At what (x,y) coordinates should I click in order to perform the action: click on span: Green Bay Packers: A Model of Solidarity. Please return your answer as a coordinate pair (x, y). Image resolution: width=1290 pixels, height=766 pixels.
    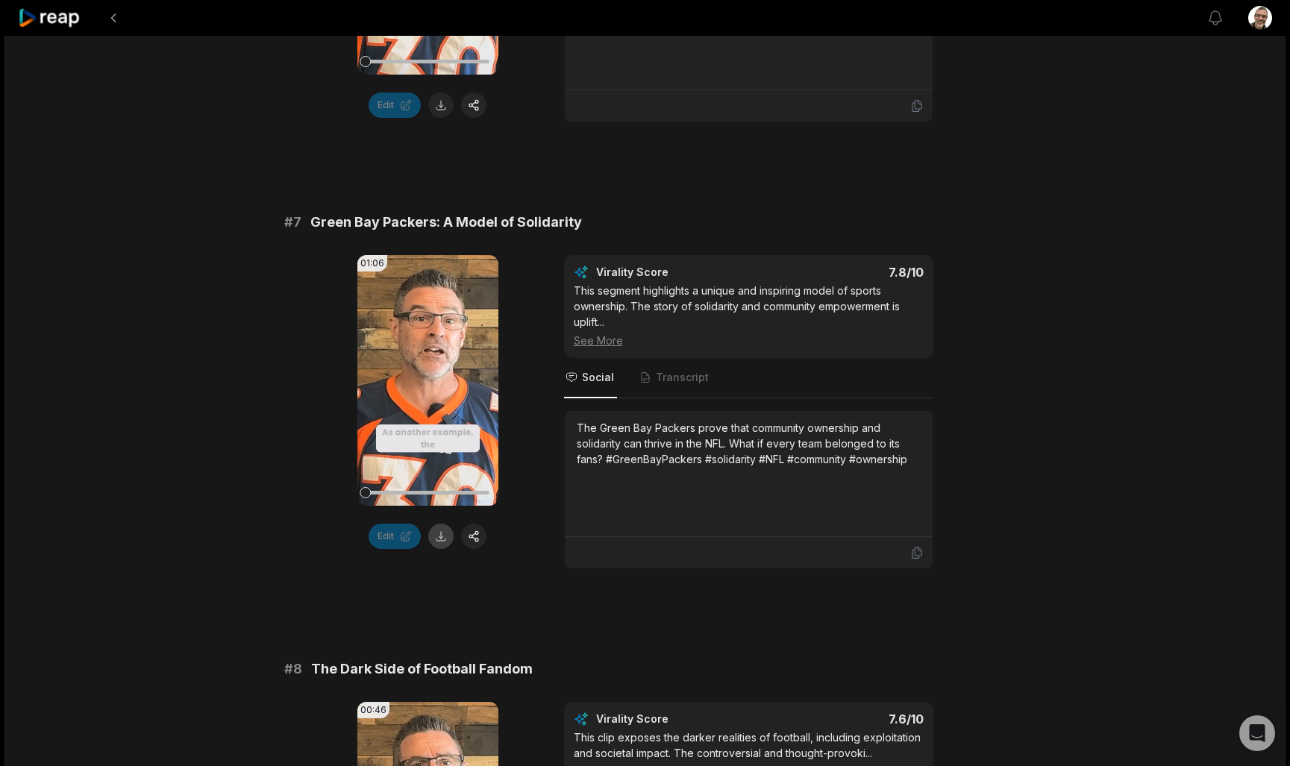
    Looking at the image, I should click on (446, 222).